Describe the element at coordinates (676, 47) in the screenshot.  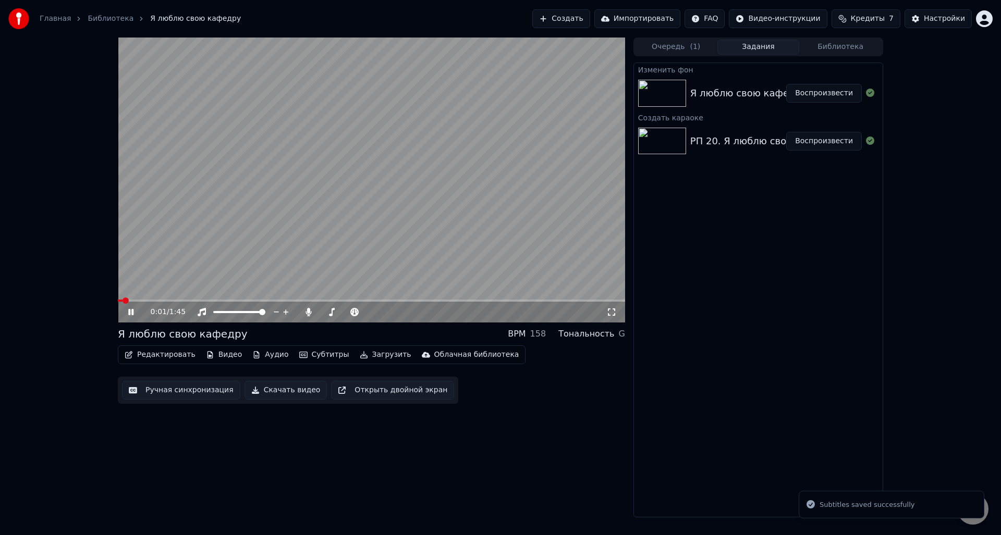
I see `button: Очередь` at that location.